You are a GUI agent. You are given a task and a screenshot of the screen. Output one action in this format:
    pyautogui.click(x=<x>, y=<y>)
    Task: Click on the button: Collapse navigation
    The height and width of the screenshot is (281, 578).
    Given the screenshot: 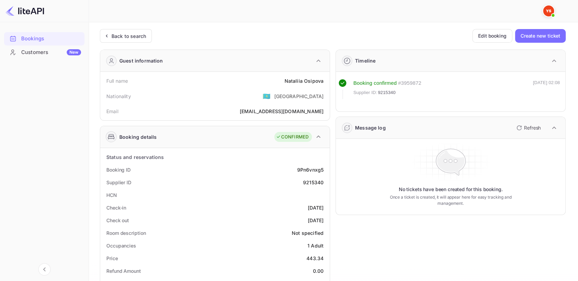 What is the action you would take?
    pyautogui.click(x=44, y=270)
    